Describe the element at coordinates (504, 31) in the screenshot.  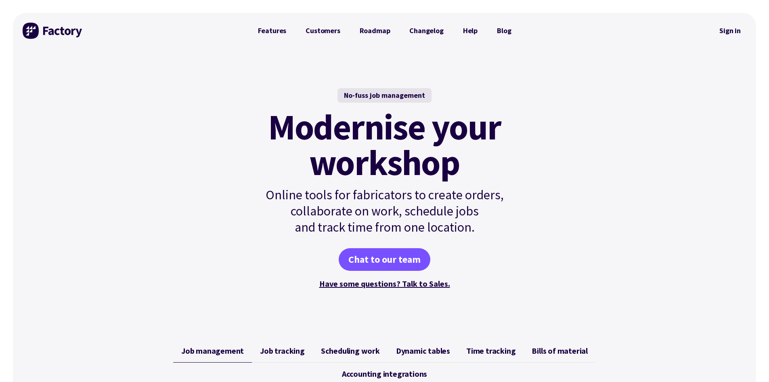
I see `a: Blog` at that location.